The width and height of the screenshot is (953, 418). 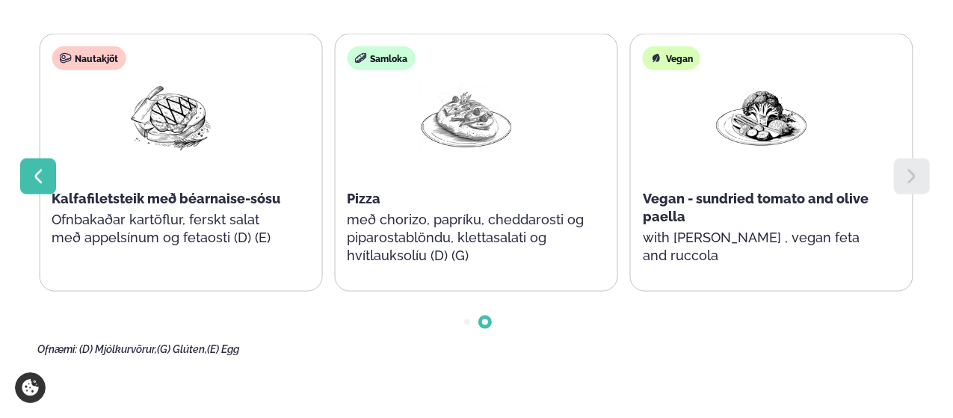 I want to click on img: Beef-Meat.png, so click(x=170, y=117).